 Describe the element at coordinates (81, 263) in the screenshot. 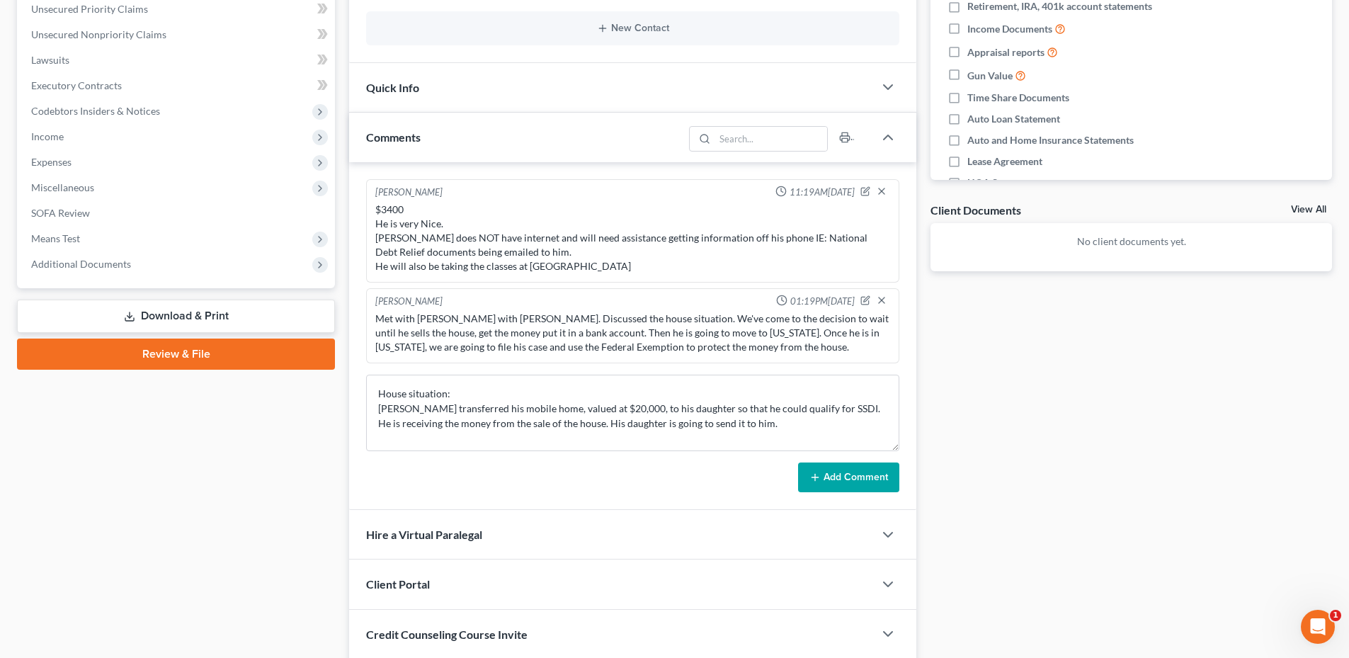

I see `span: Additional Documents` at that location.